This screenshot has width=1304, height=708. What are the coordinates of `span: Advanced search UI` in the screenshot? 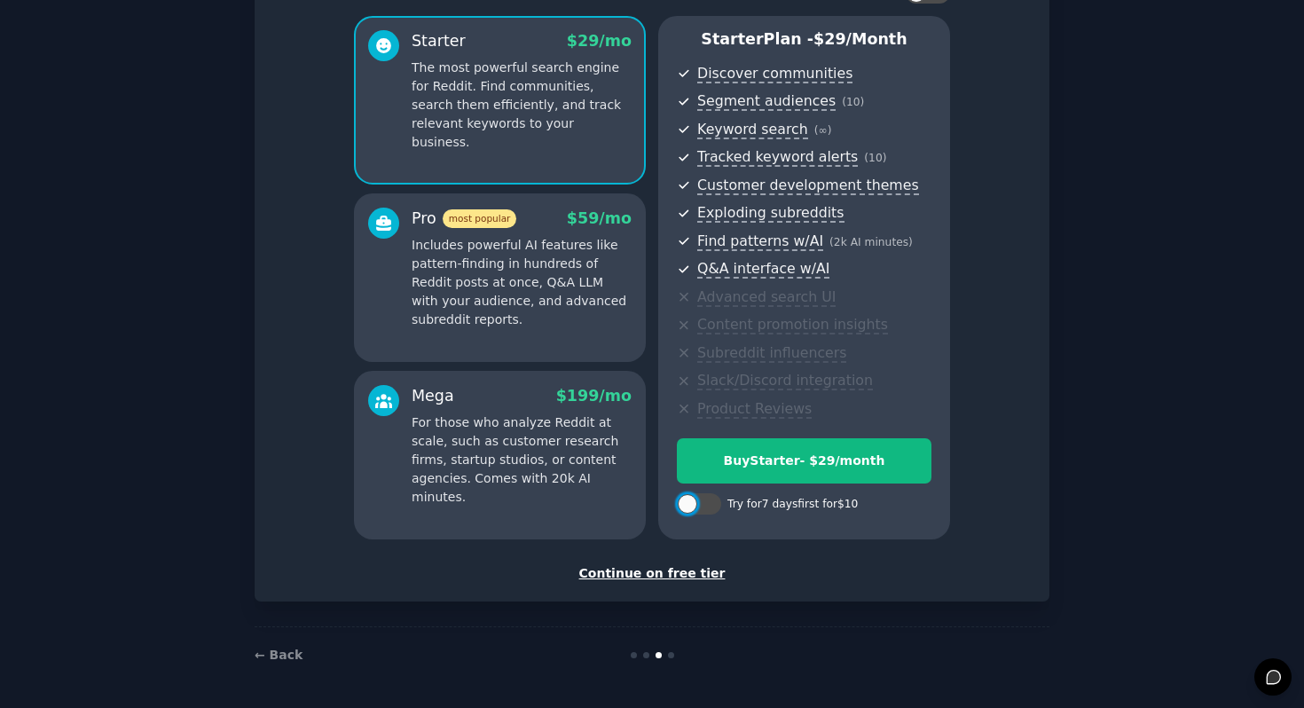 It's located at (767, 297).